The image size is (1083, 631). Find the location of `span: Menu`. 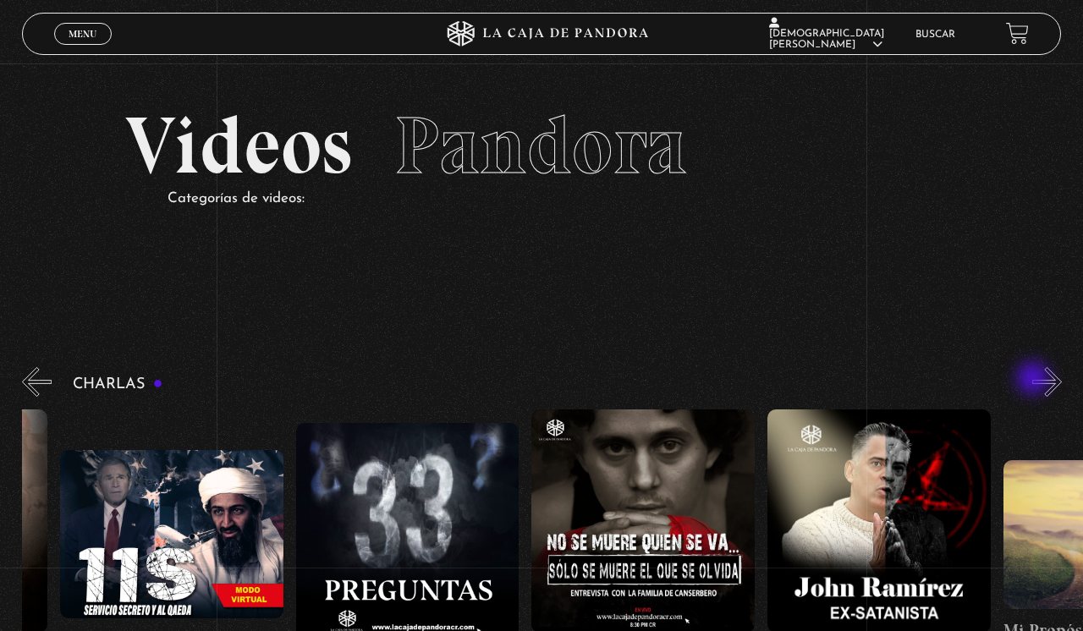

span: Menu is located at coordinates (82, 34).